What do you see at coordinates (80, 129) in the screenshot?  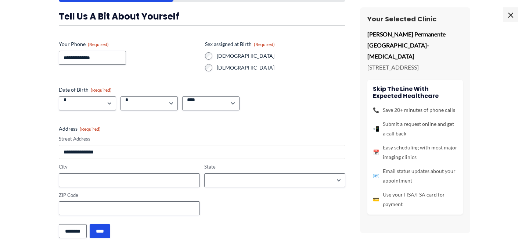 I see `legend: Address` at bounding box center [80, 129].